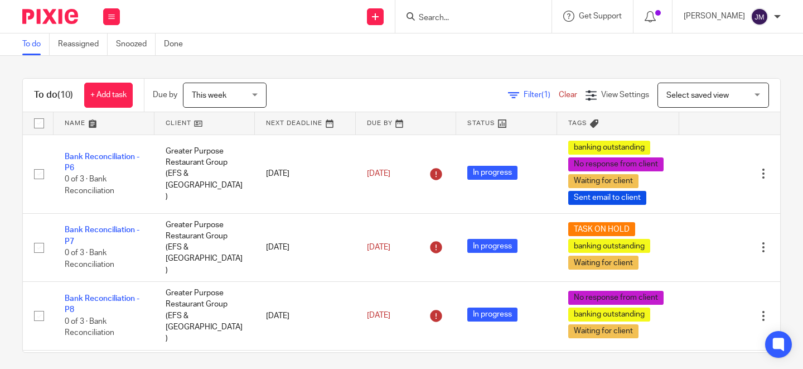 This screenshot has height=369, width=803. Describe the element at coordinates (608, 198) in the screenshot. I see `span: Sent email to client` at that location.